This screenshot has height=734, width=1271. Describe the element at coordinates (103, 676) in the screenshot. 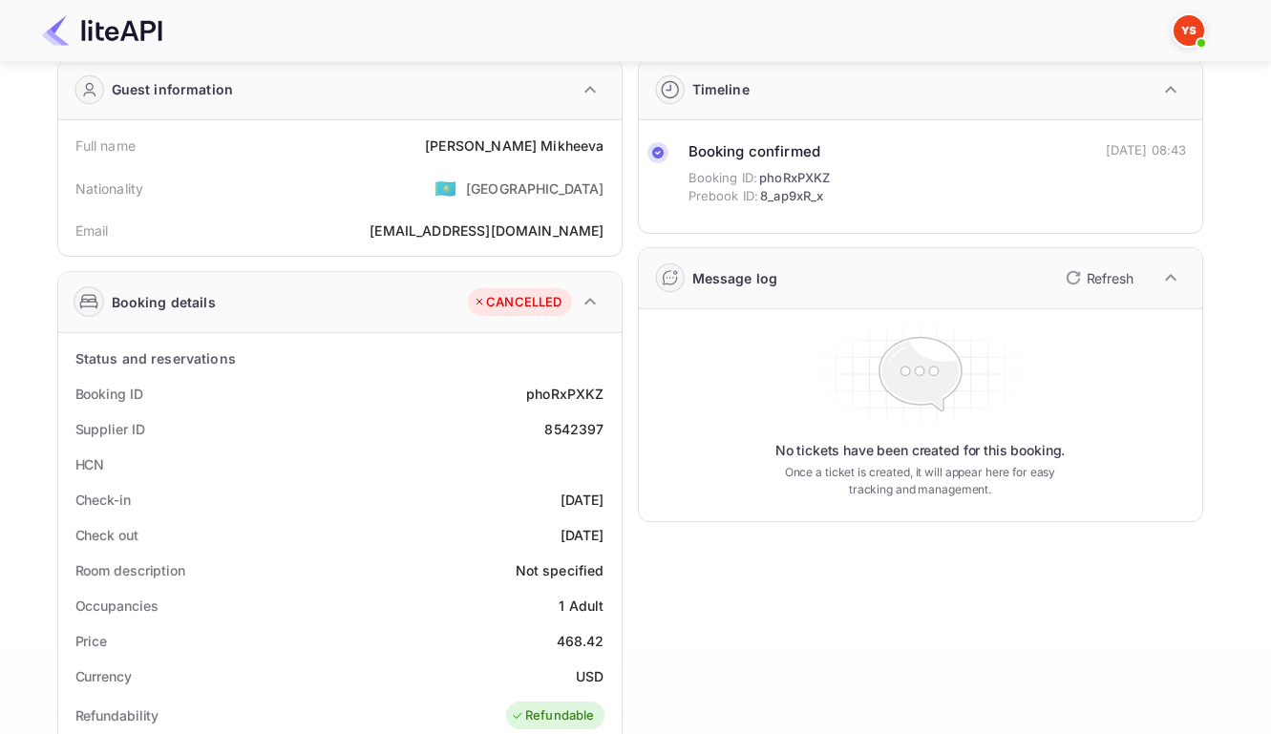

I see `div: Currency` at that location.